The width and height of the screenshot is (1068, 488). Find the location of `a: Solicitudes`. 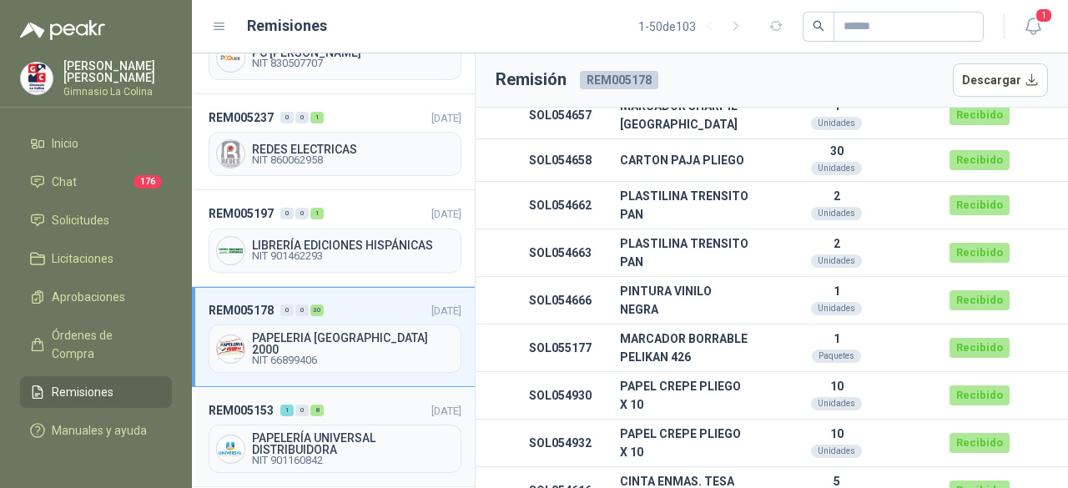

a: Solicitudes is located at coordinates (96, 220).